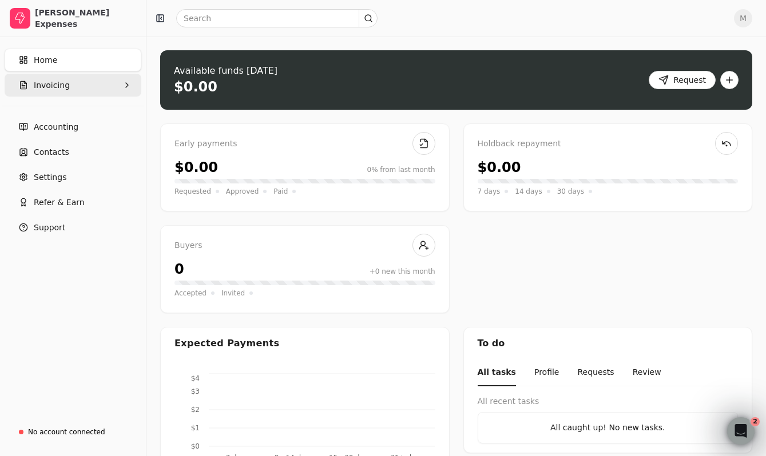 The height and width of the screenshot is (456, 766). I want to click on tspan: $2, so click(195, 410).